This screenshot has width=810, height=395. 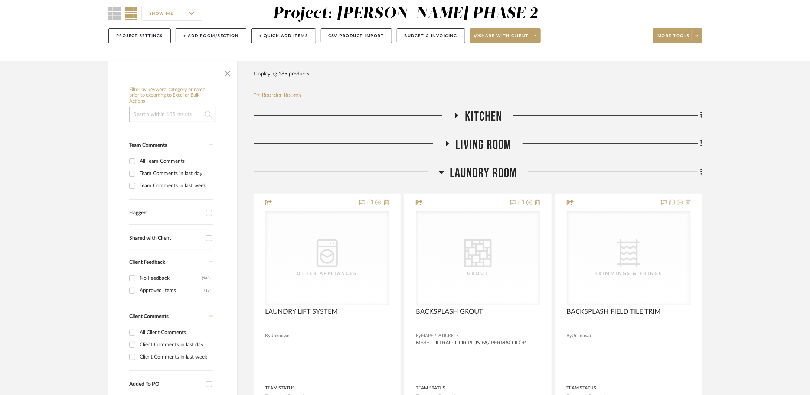 I want to click on div: Client Comments in last day, so click(x=175, y=344).